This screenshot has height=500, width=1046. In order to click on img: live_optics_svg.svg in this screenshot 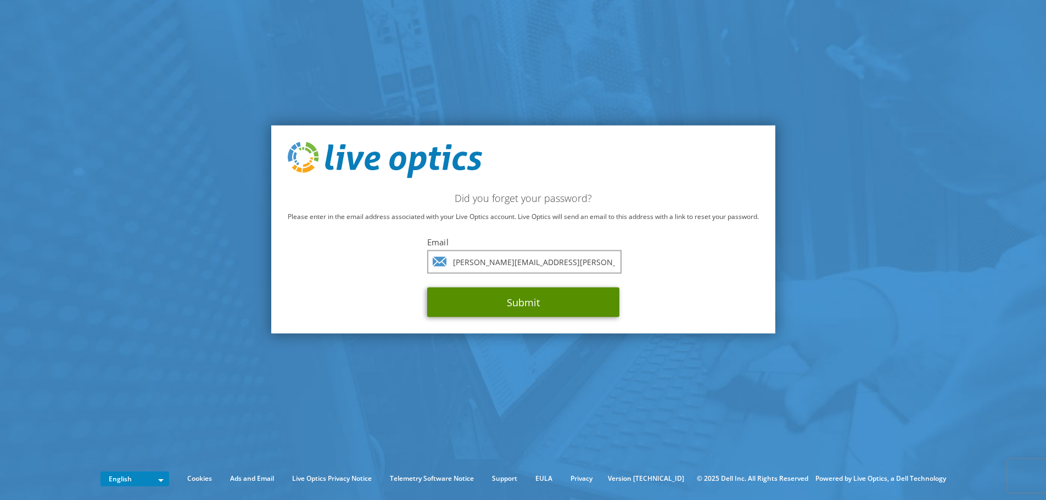, I will do `click(385, 160)`.